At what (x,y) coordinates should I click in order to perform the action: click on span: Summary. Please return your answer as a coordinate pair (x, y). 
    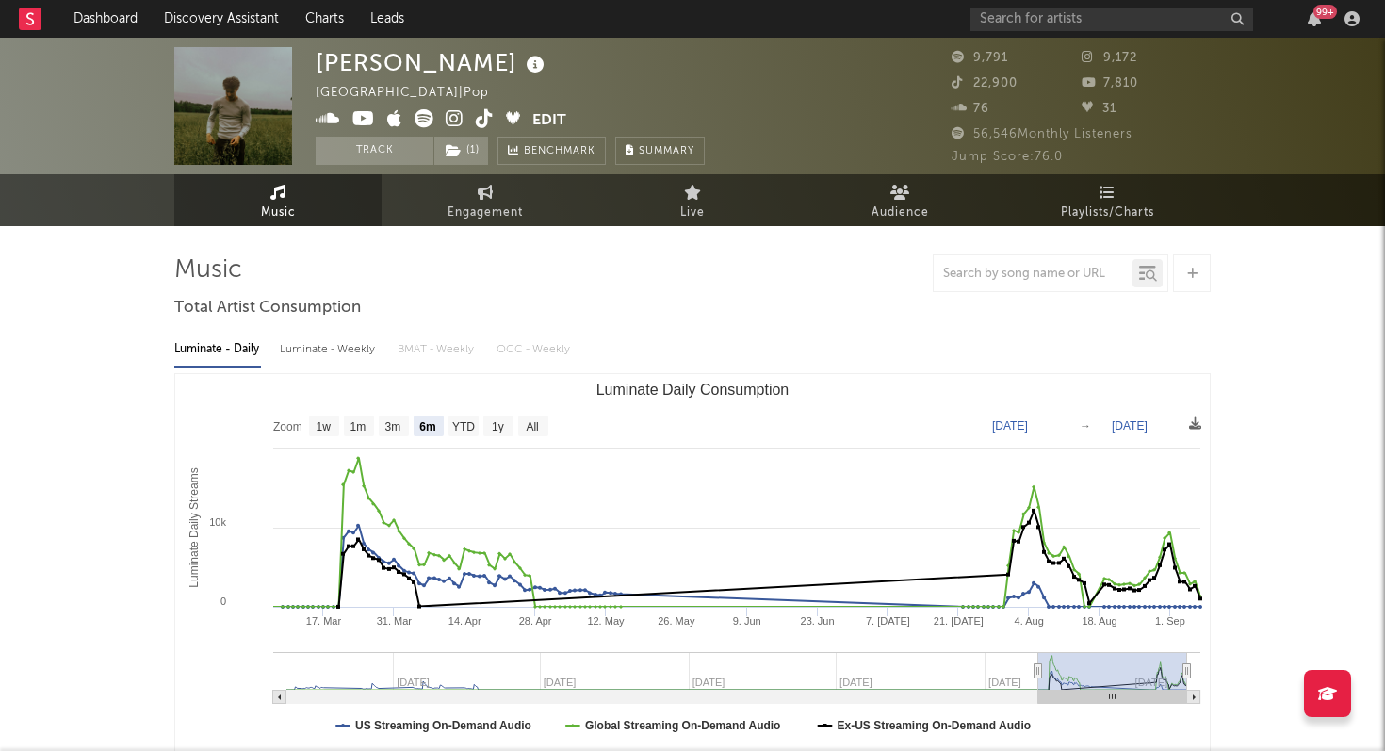
    Looking at the image, I should click on (666, 151).